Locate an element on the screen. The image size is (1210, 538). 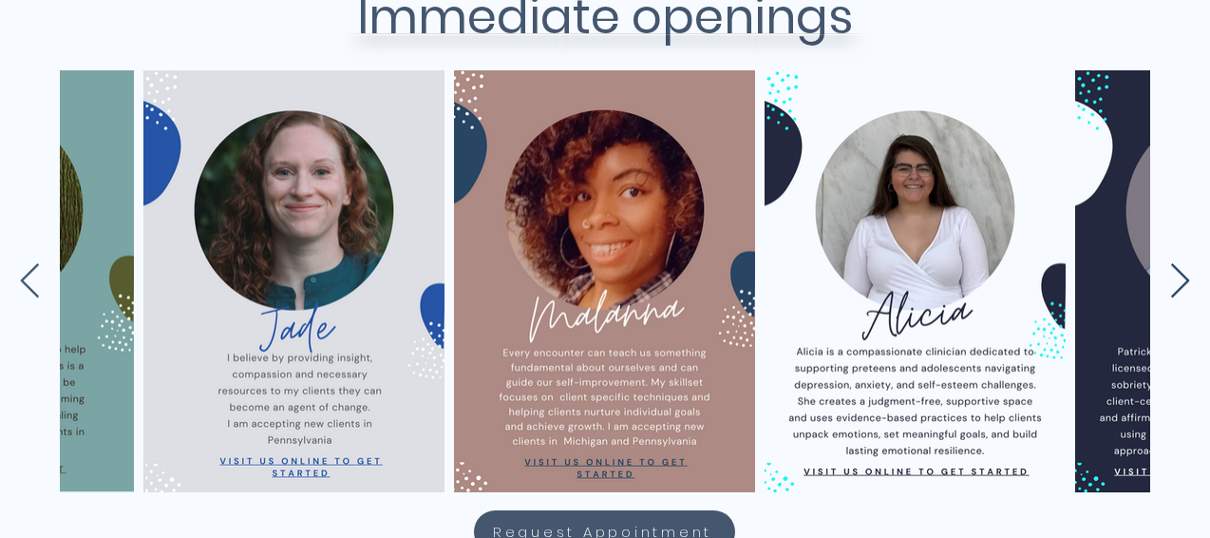
button: Next Item is located at coordinates (1180, 281).